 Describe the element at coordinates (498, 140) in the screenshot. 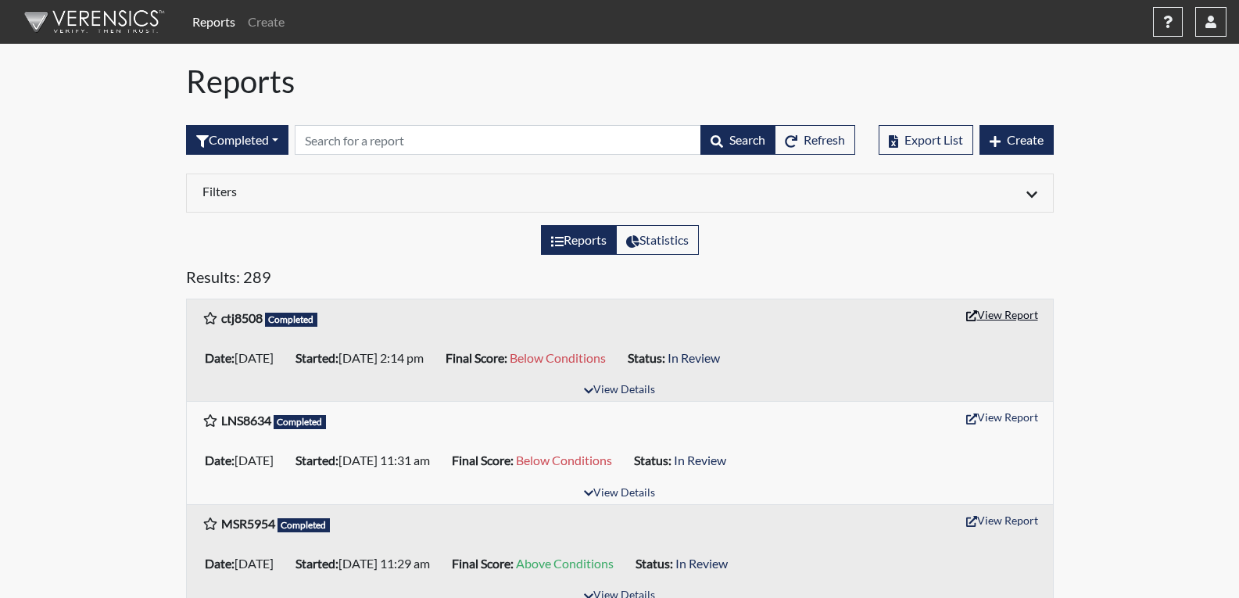

I see `input: Search by Registration ID, Interview Number, or Investigation Name.` at that location.